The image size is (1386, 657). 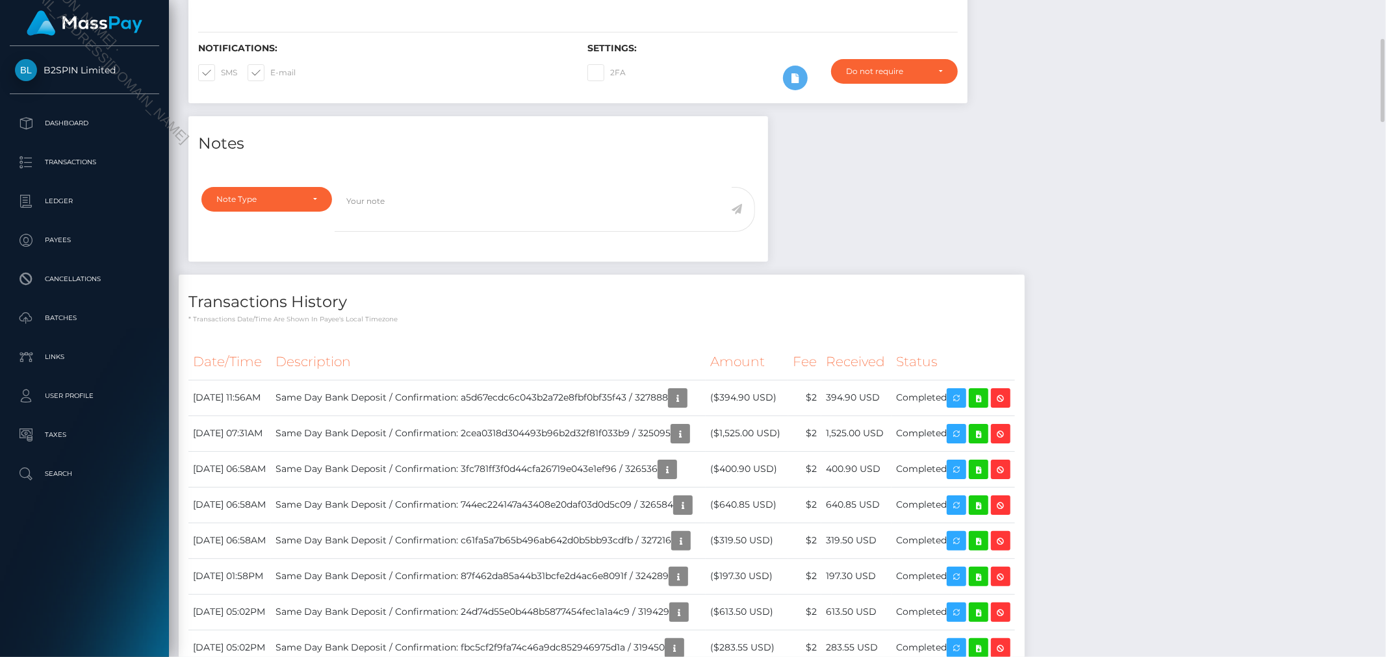 What do you see at coordinates (84, 318) in the screenshot?
I see `p: Batches` at bounding box center [84, 318].